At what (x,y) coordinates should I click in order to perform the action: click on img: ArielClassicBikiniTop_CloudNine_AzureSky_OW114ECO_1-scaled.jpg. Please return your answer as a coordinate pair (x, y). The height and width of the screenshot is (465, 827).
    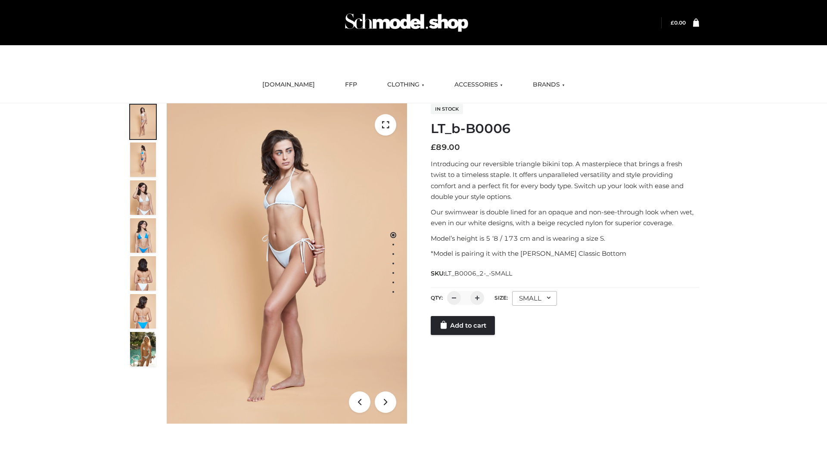
    Looking at the image, I should click on (143, 122).